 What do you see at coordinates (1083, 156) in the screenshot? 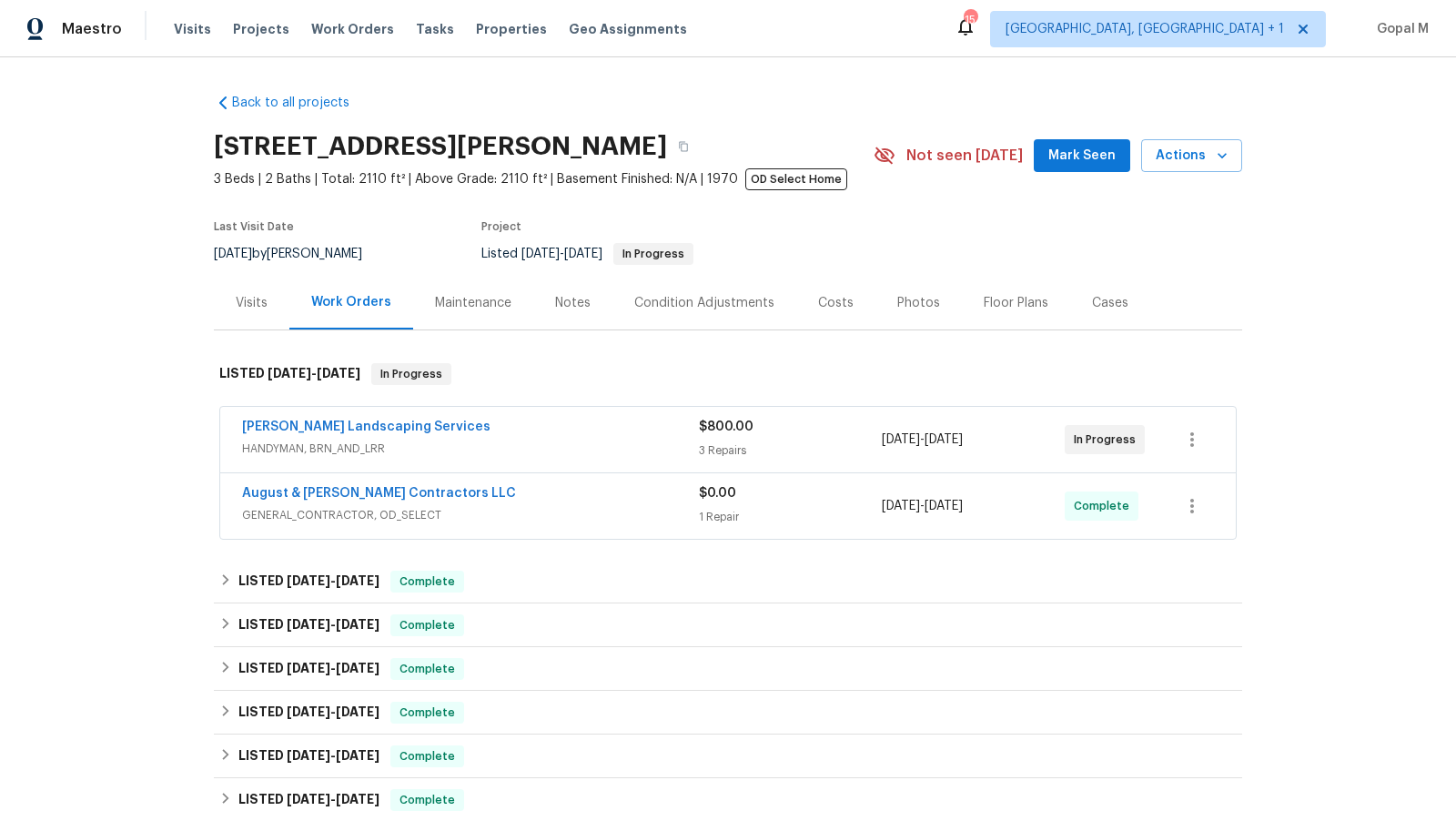
I see `button: Mark Seen` at bounding box center [1083, 156].